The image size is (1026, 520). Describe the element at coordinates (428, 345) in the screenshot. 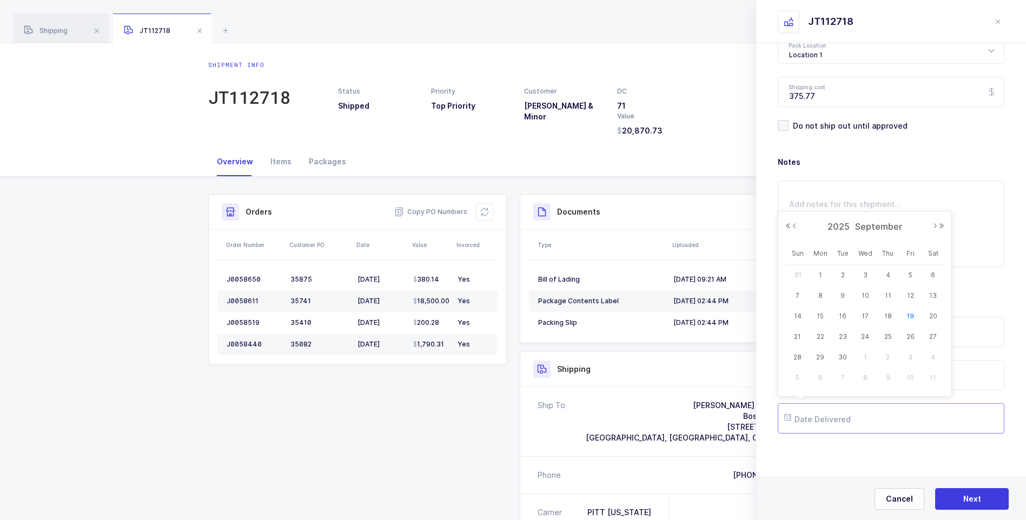

I see `span: 1,790.31` at that location.